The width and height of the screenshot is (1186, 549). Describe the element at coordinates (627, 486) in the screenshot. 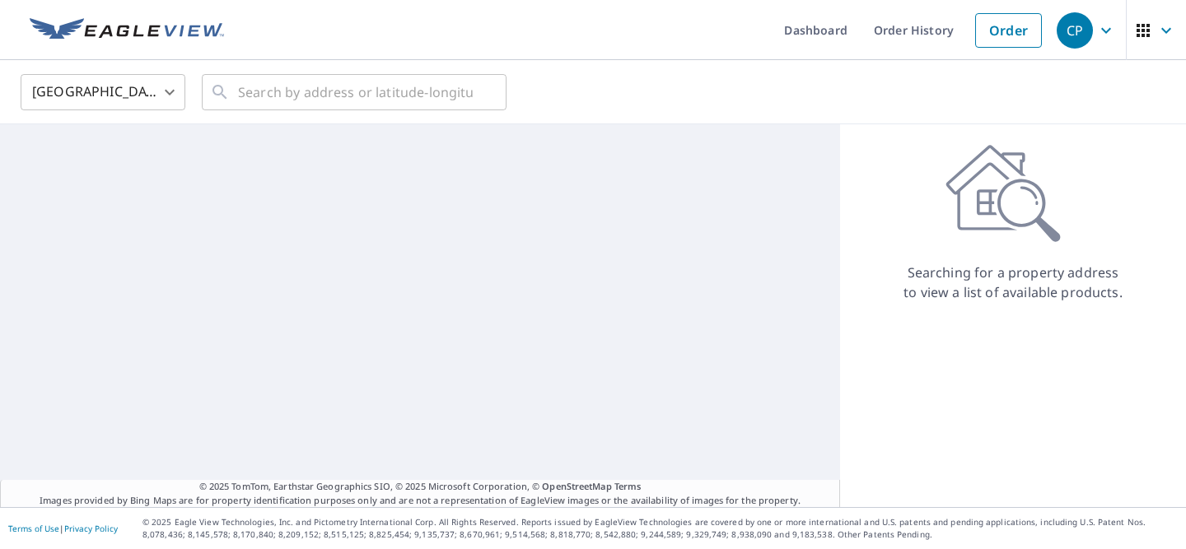

I see `a: Terms` at that location.